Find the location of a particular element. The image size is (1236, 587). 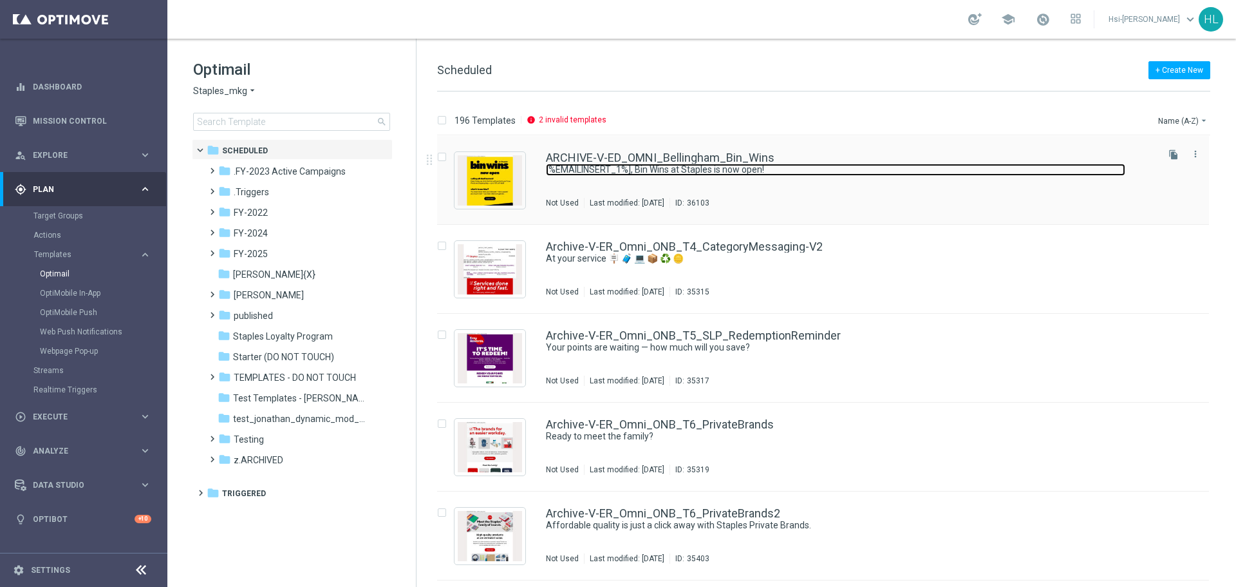

button: track_changes Analyze keyboard_arrow_right is located at coordinates (83, 451).